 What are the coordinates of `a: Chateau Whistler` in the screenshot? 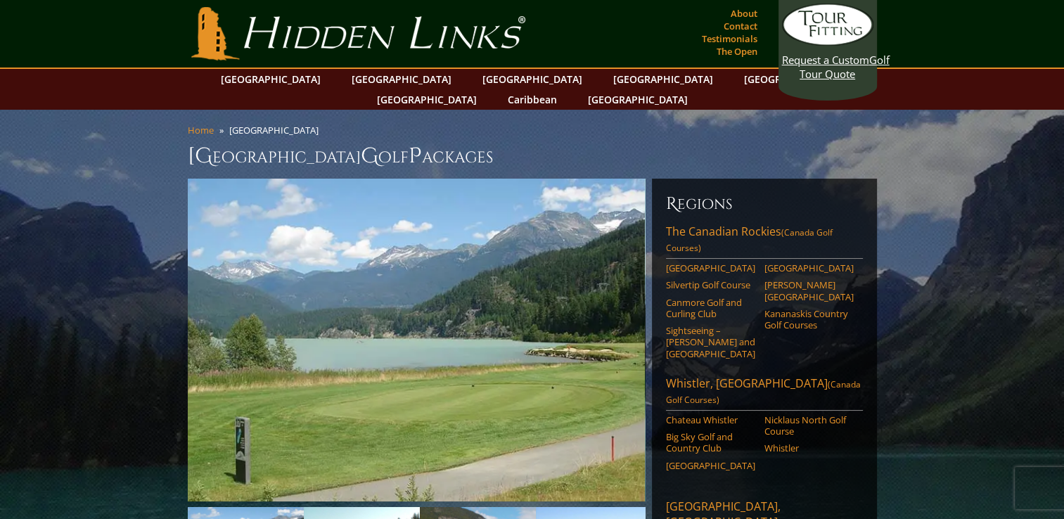 It's located at (710, 420).